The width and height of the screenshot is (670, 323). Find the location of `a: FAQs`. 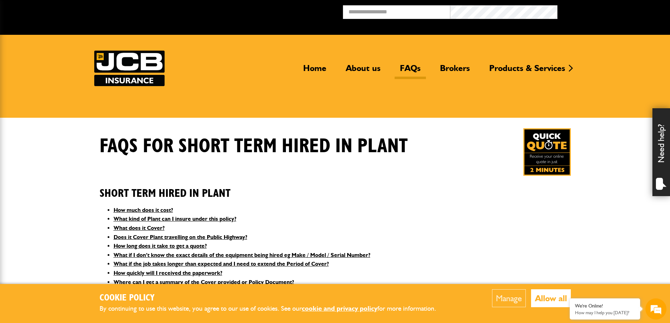

a: FAQs is located at coordinates (410, 71).